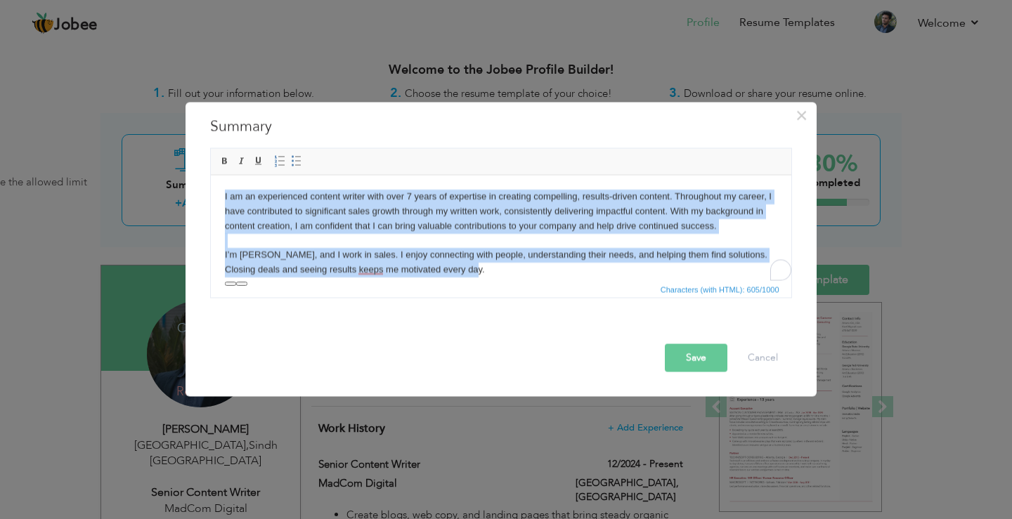  Describe the element at coordinates (242, 161) in the screenshot. I see `a: Italic` at that location.